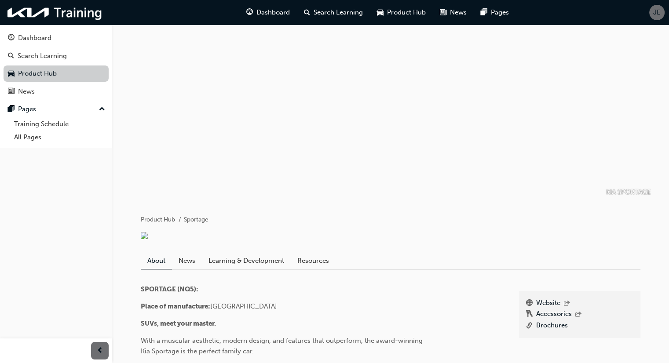 This screenshot has height=363, width=669. What do you see at coordinates (27, 109) in the screenshot?
I see `div: Pages` at bounding box center [27, 109].